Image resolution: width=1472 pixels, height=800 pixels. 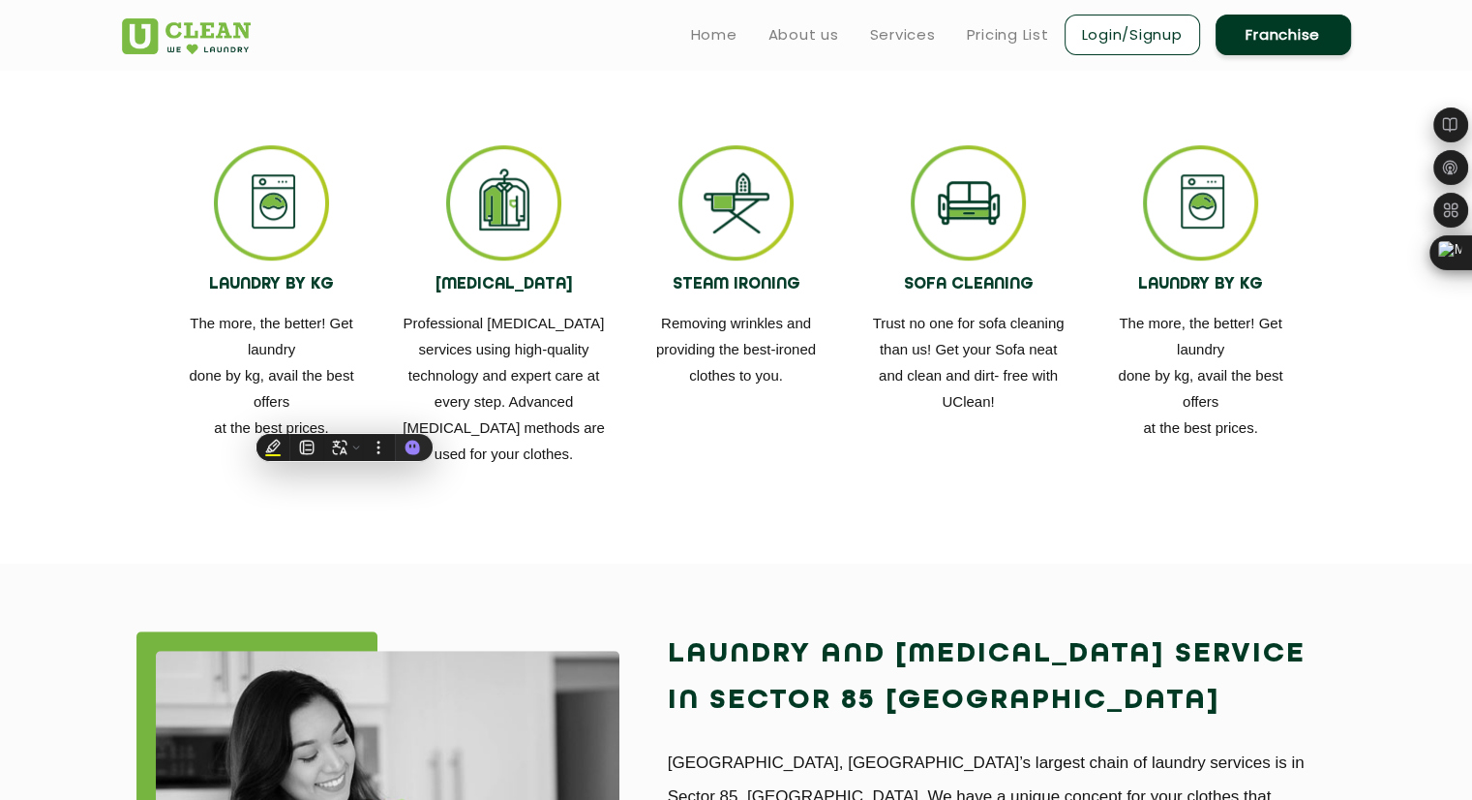 What do you see at coordinates (714, 35) in the screenshot?
I see `a: Home` at bounding box center [714, 35].